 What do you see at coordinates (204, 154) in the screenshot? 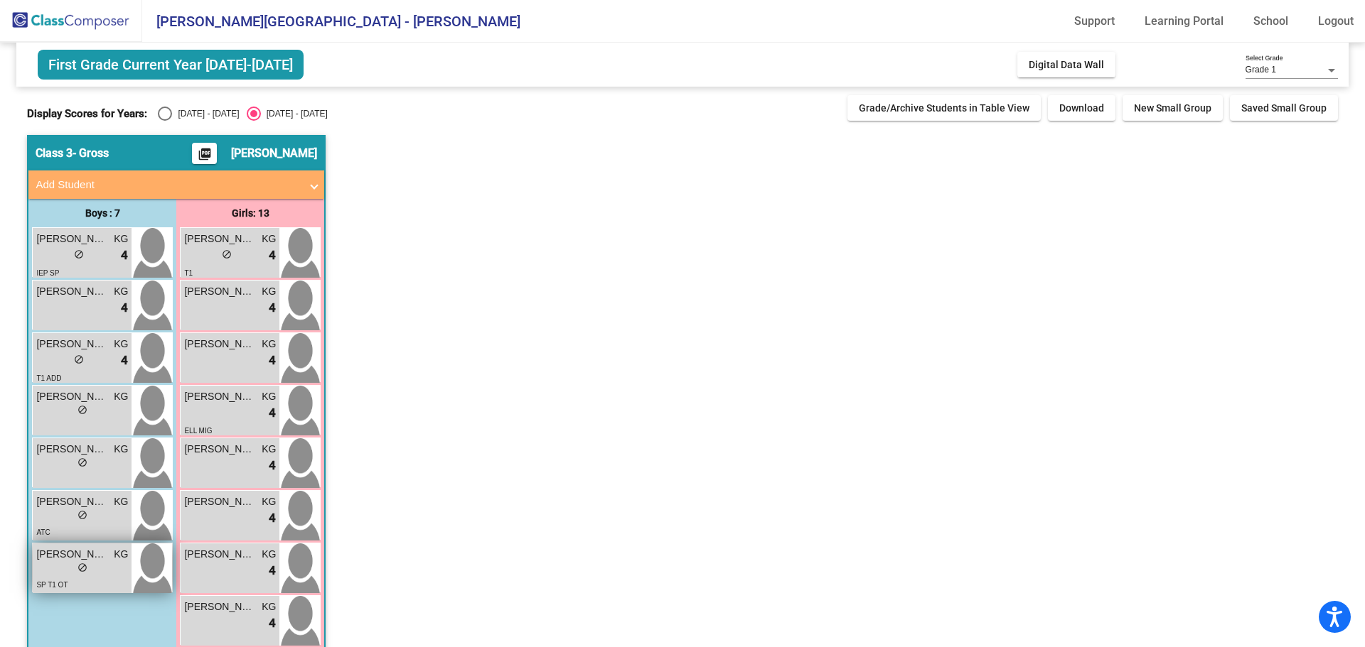
I see `button: Print Students Details` at bounding box center [204, 154].